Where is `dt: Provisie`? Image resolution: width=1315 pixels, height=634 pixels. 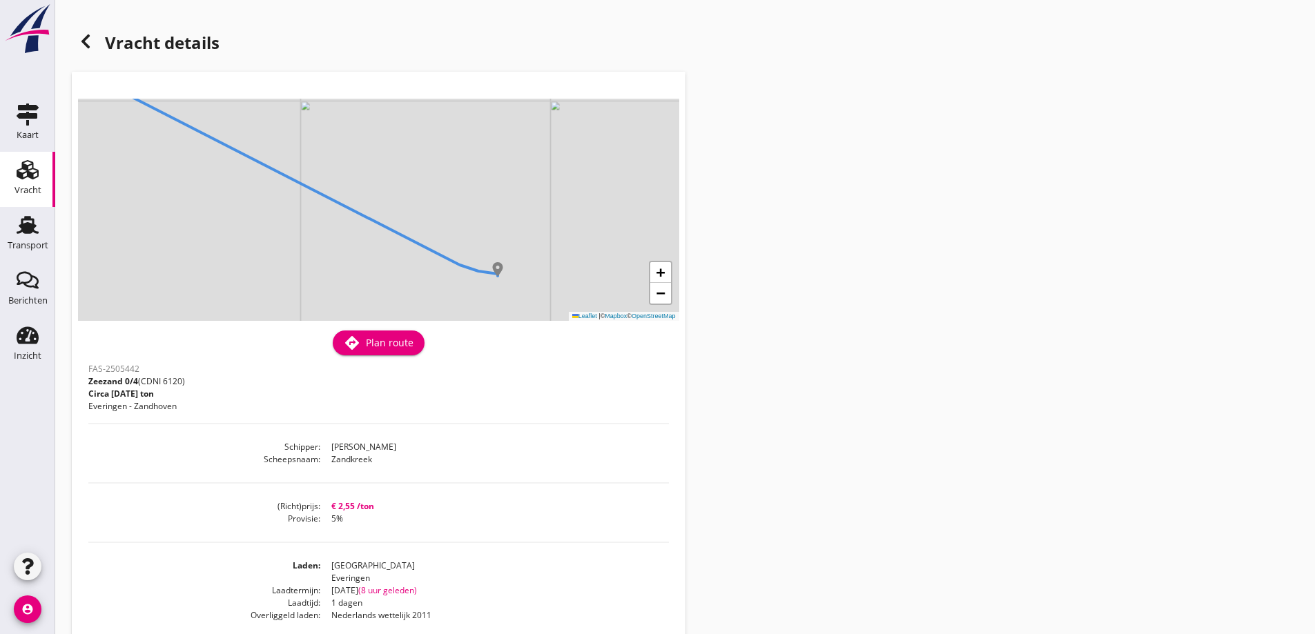
dt: Provisie is located at coordinates (204, 519).